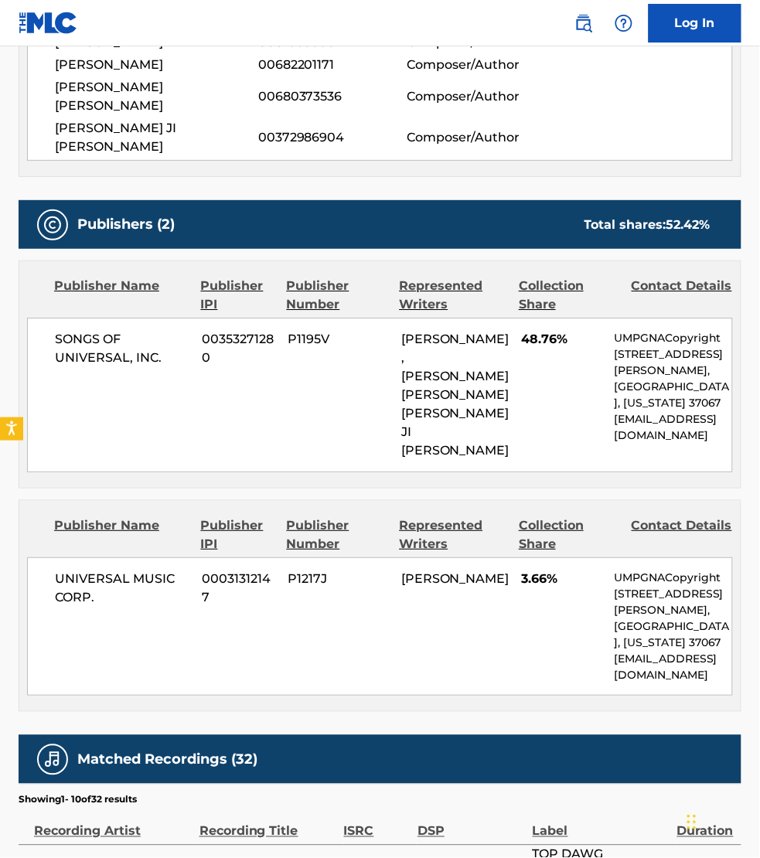 The height and width of the screenshot is (858, 760). What do you see at coordinates (53, 760) in the screenshot?
I see `img: Matched Recordings` at bounding box center [53, 760].